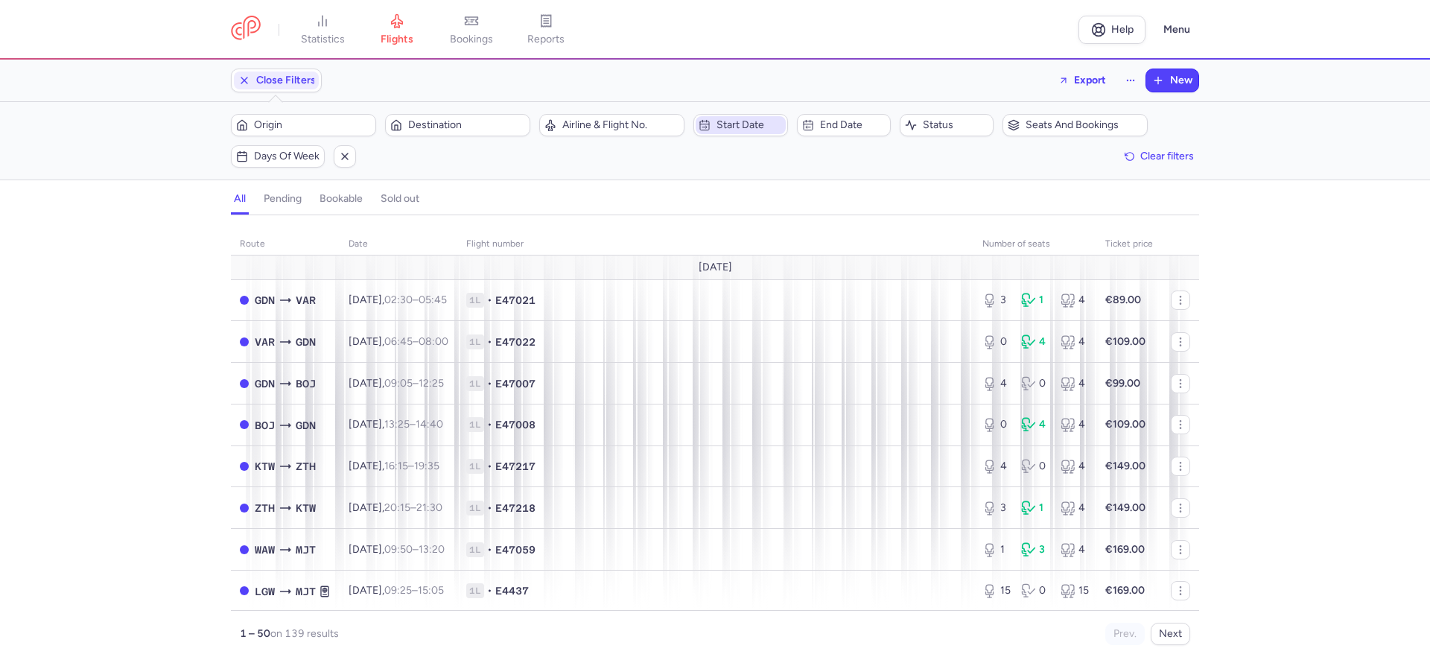  I want to click on span: Airline & Flight No., so click(620, 125).